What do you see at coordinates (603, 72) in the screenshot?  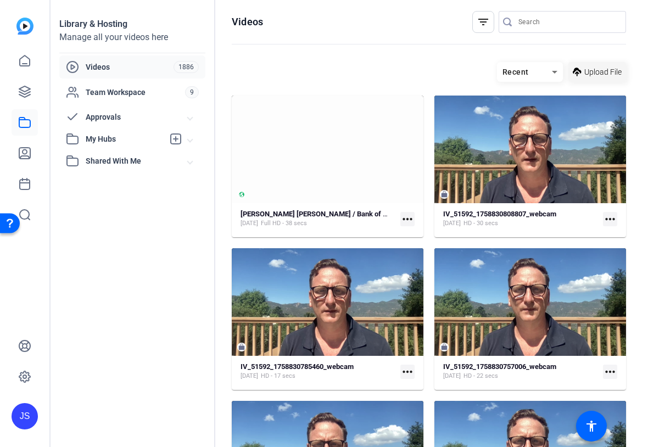 I see `span: Upload File` at bounding box center [603, 72].